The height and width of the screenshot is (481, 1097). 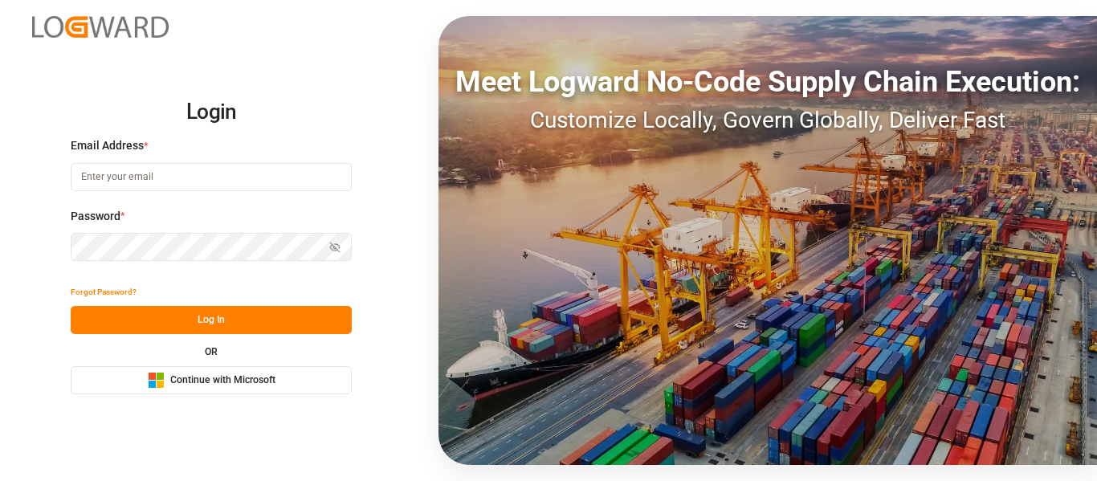 What do you see at coordinates (104, 291) in the screenshot?
I see `button: Forgot Password?` at bounding box center [104, 291].